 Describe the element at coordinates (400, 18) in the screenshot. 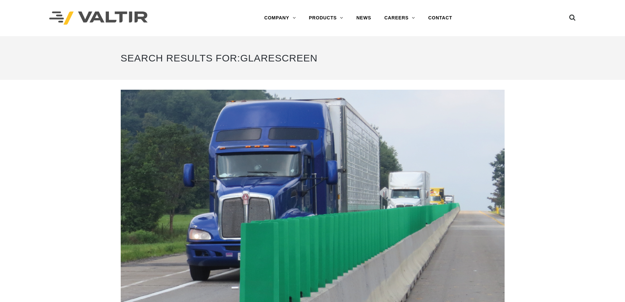

I see `a: CAREERS` at that location.